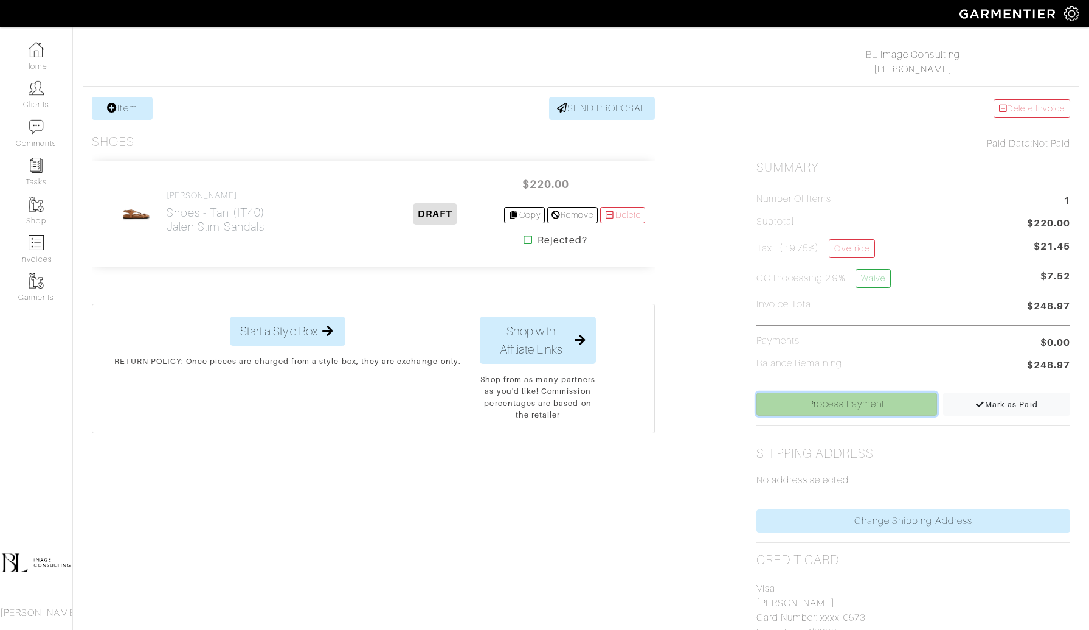 The width and height of the screenshot is (1089, 630). What do you see at coordinates (524, 215) in the screenshot?
I see `a: Copy` at bounding box center [524, 215].